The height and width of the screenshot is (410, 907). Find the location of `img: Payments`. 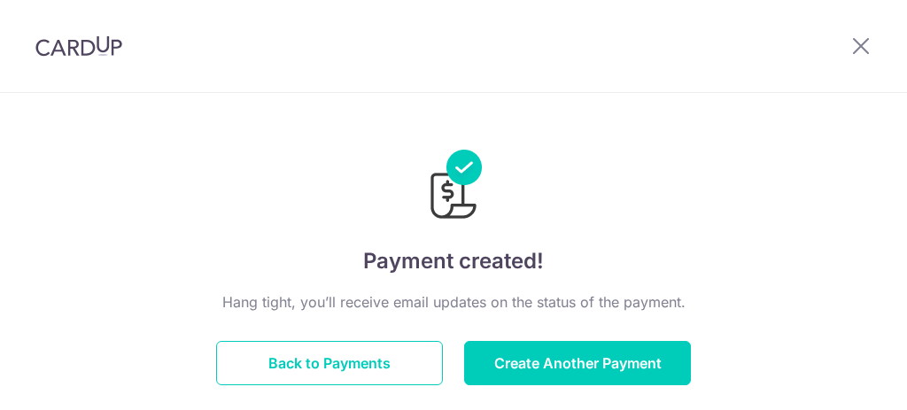

img: Payments is located at coordinates (453, 187).